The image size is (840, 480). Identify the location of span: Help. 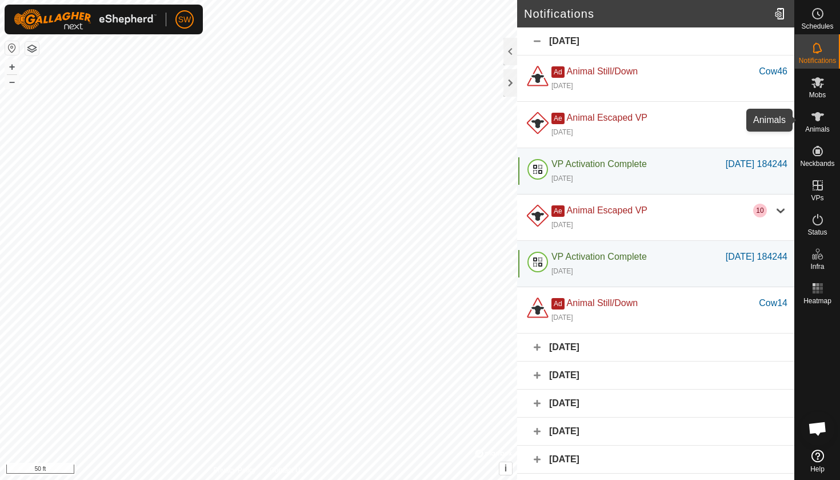
(818, 469).